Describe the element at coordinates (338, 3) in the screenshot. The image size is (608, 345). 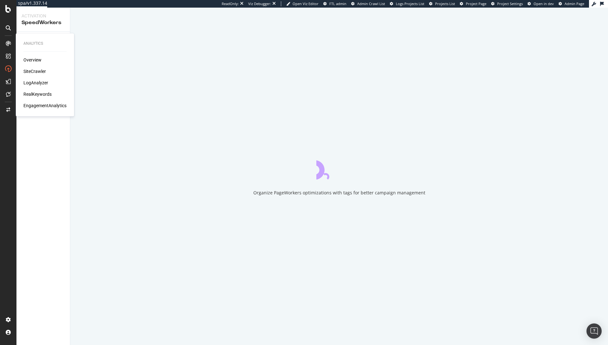
I see `span: FTL admin` at that location.